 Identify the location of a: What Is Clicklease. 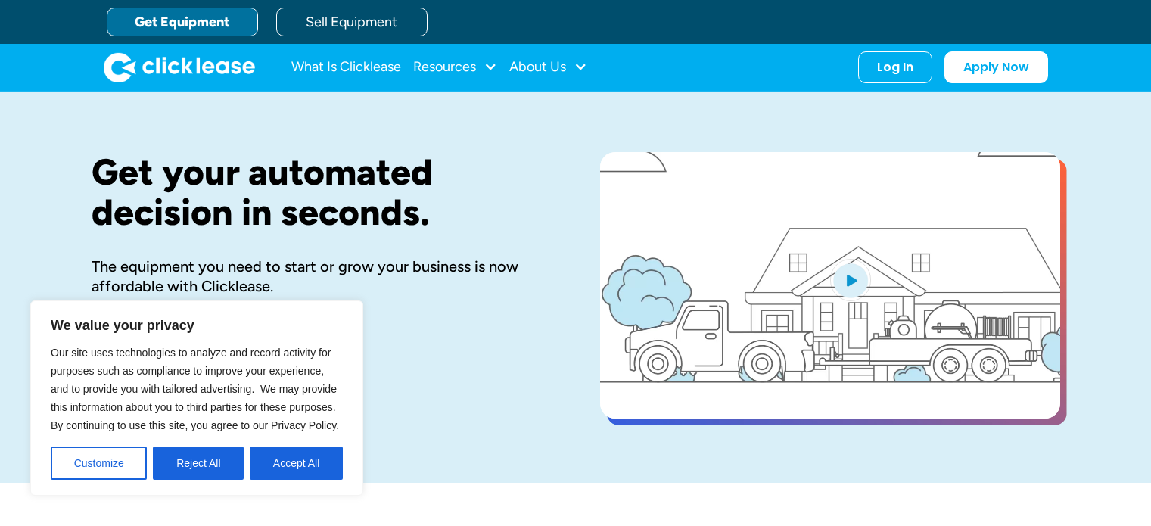
(346, 67).